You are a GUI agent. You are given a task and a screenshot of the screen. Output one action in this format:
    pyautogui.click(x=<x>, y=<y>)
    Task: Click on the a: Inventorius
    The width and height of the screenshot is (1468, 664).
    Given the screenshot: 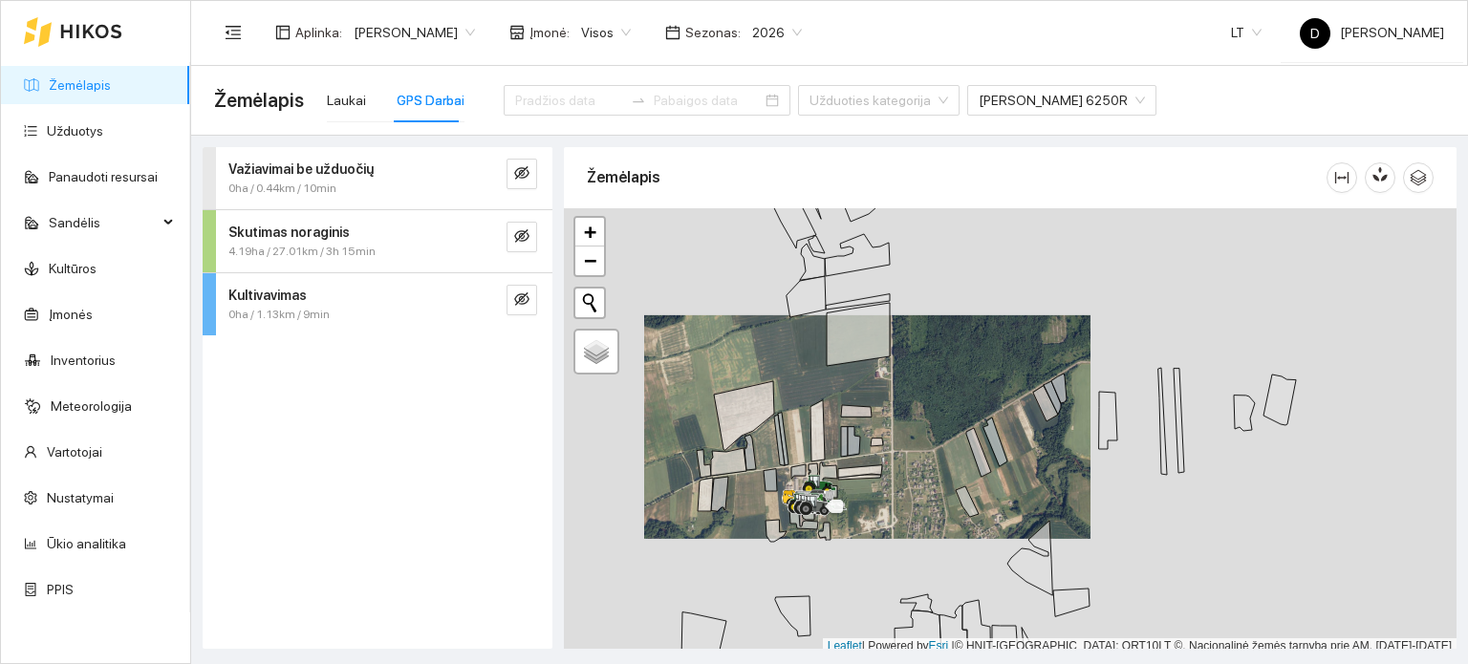 What is the action you would take?
    pyautogui.click(x=83, y=360)
    